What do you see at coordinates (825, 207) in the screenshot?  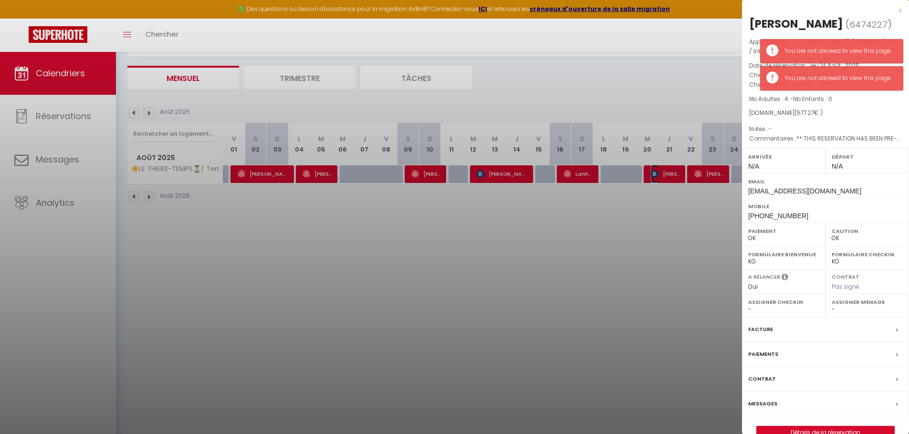 I see `label: Mobile` at bounding box center [825, 207].